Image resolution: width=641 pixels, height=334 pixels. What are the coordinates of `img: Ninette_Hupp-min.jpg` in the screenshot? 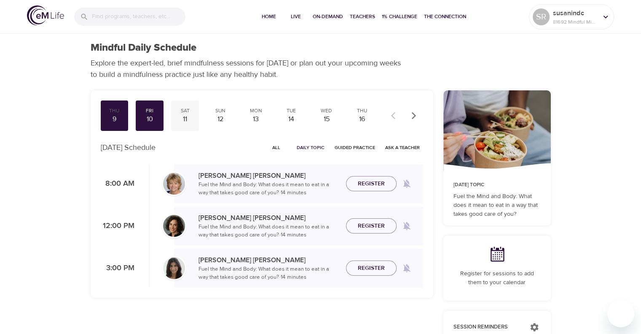 It's located at (174, 226).